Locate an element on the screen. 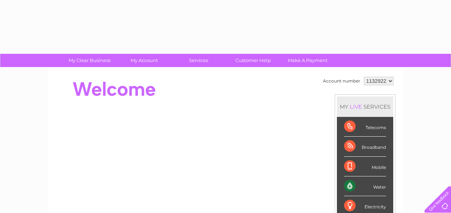 Image resolution: width=451 pixels, height=213 pixels. div: Water is located at coordinates (365, 186).